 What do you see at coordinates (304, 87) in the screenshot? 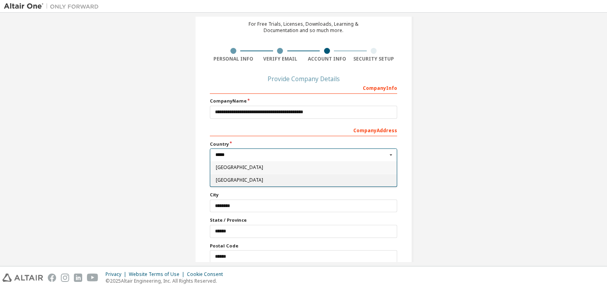
I see `div: Company Info` at bounding box center [304, 87].